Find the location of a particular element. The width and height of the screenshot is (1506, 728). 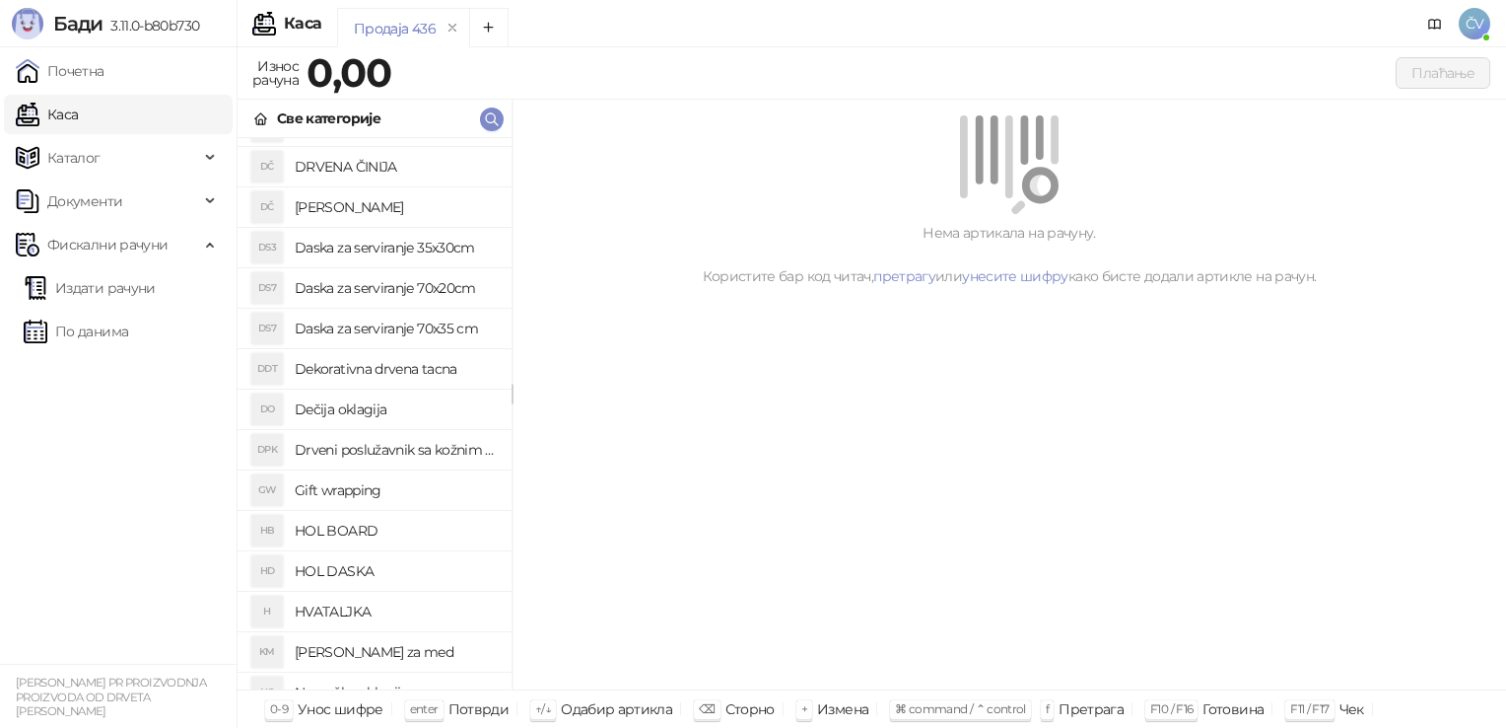

img: Logo is located at coordinates (28, 24).